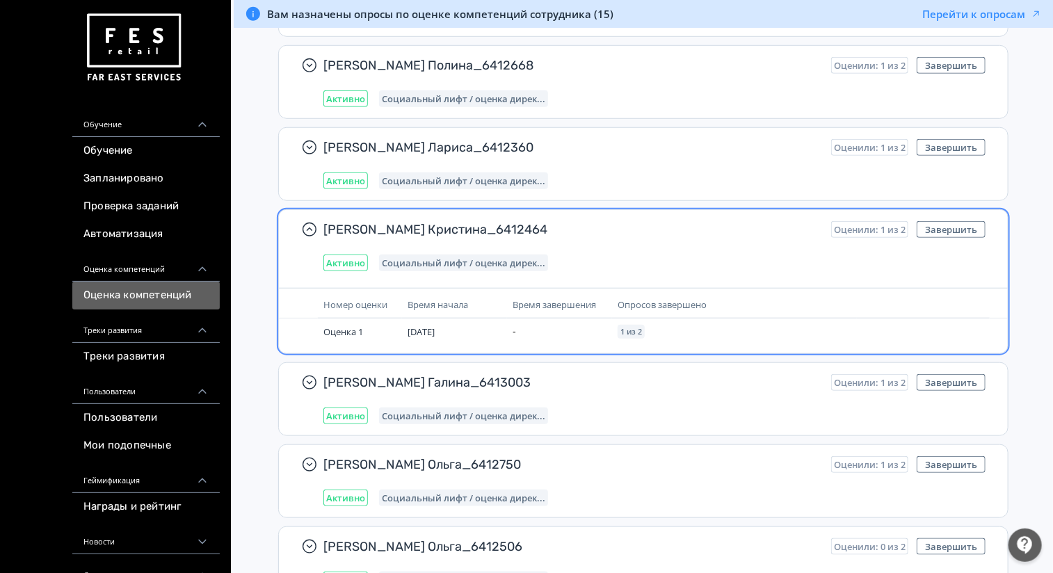 This screenshot has width=1053, height=573. What do you see at coordinates (343, 332) in the screenshot?
I see `span: Оценка 1` at bounding box center [343, 332].